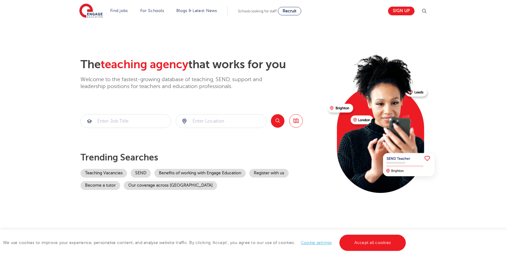 The width and height of the screenshot is (507, 256). Describe the element at coordinates (197, 11) in the screenshot. I see `a: Blogs & Latest News` at that location.